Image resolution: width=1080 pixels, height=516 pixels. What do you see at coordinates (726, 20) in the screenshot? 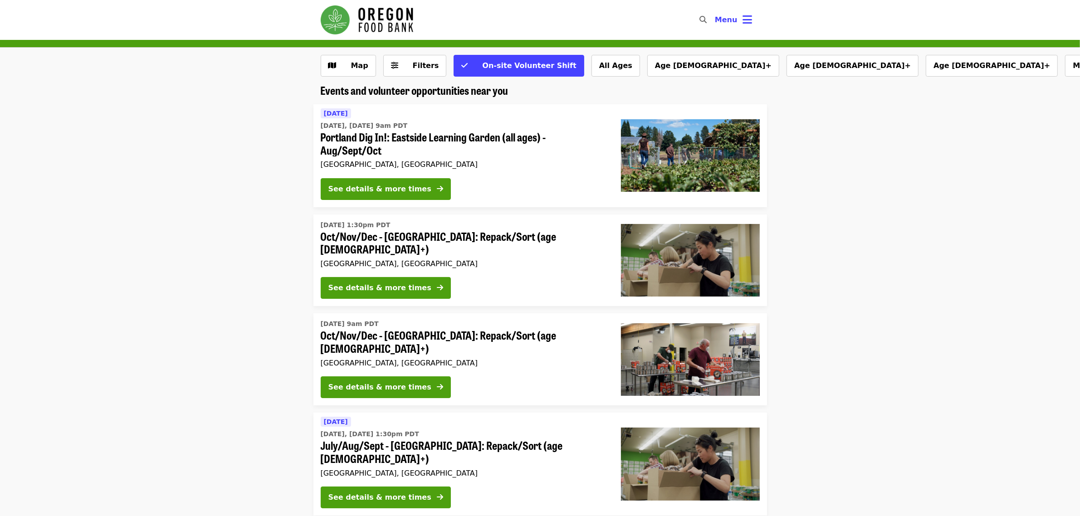
I see `span: Menu` at bounding box center [726, 20].